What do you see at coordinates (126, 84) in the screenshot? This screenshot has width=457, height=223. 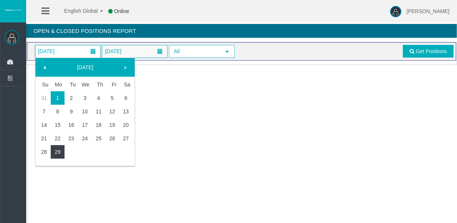 I see `th: Saturday` at bounding box center [126, 84].